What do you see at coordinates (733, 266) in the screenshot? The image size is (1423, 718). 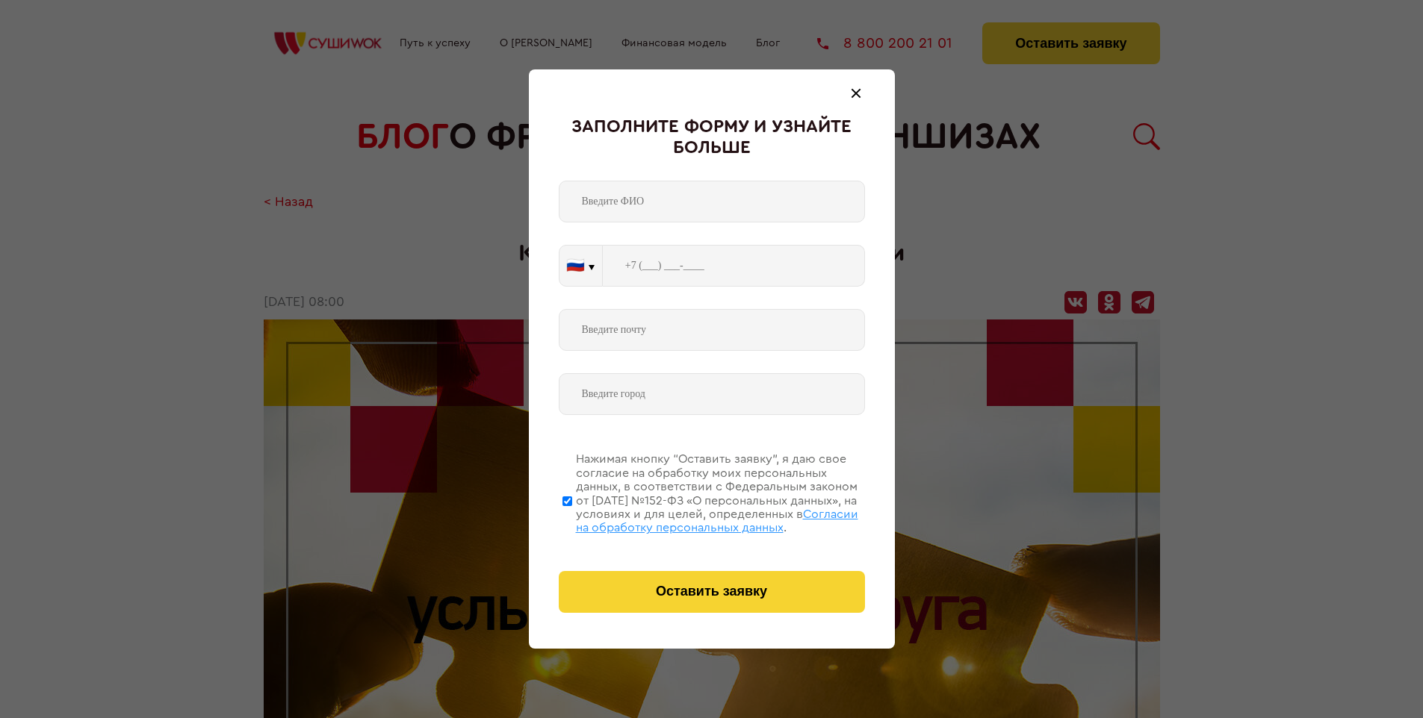 I see `input: +7 (___) ___-____` at bounding box center [733, 266].